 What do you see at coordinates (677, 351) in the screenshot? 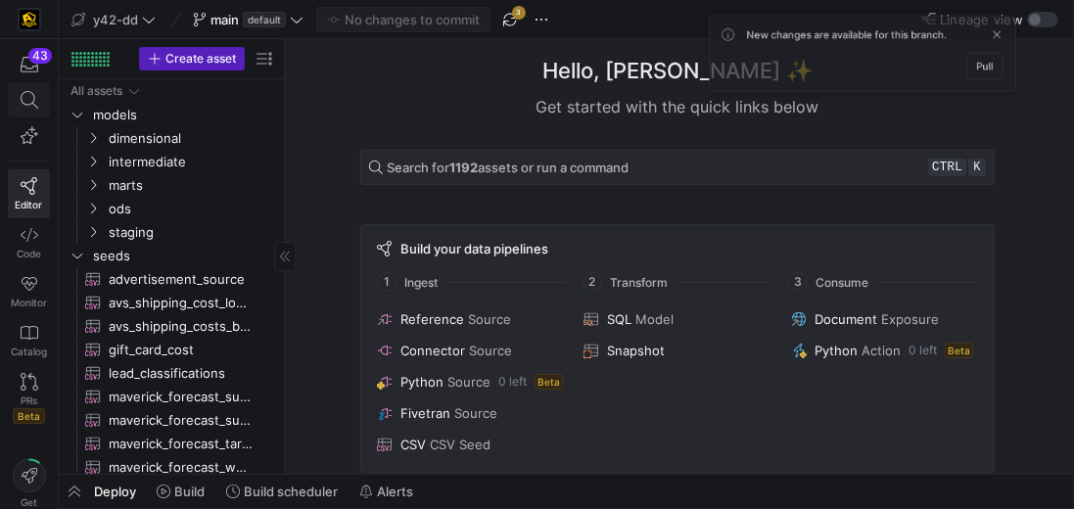
I see `button: Snapshot` at bounding box center [677, 351].